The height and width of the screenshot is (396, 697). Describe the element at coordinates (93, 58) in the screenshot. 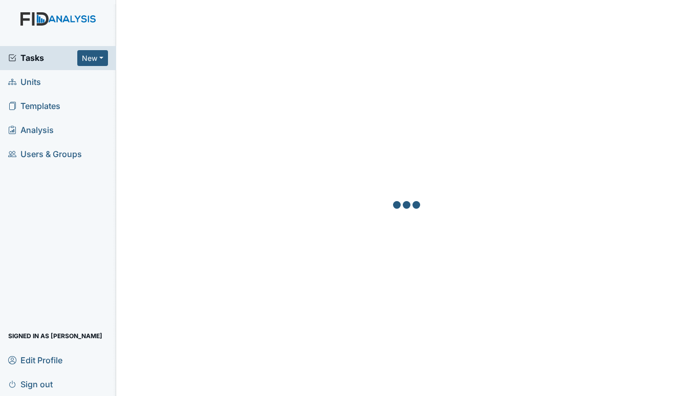

I see `button: New` at that location.